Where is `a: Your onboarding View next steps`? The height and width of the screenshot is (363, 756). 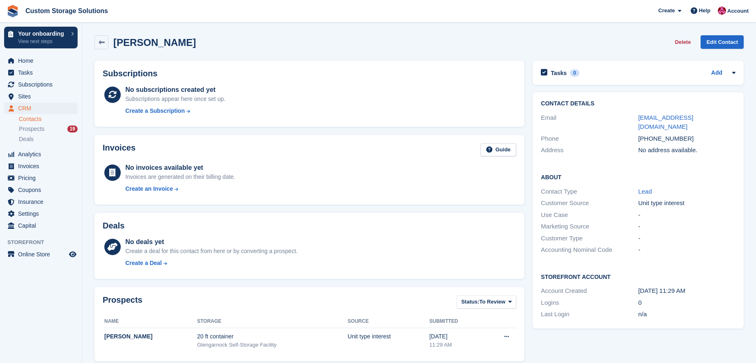
a: Your onboarding View next steps is located at coordinates (41, 37).